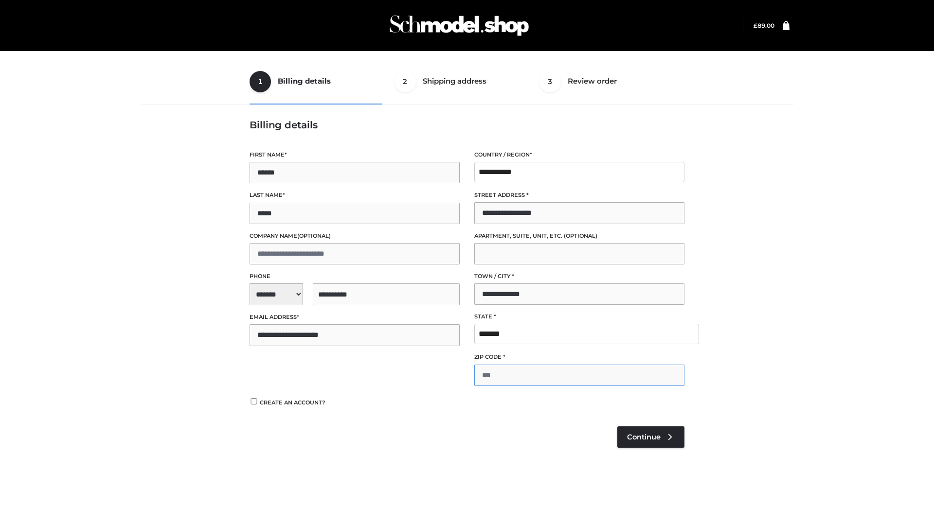 This screenshot has height=525, width=934. What do you see at coordinates (579, 236) in the screenshot?
I see `label: Apartment, suite, unit, etc.` at bounding box center [579, 236].